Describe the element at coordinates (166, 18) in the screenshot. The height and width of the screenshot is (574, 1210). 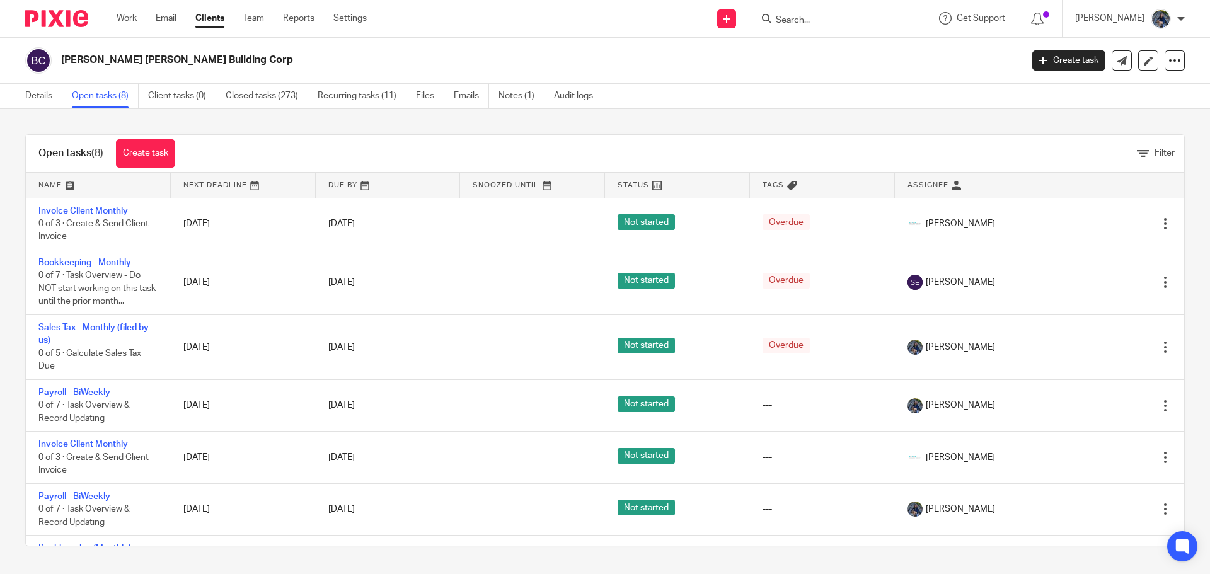
I see `a: Email` at that location.